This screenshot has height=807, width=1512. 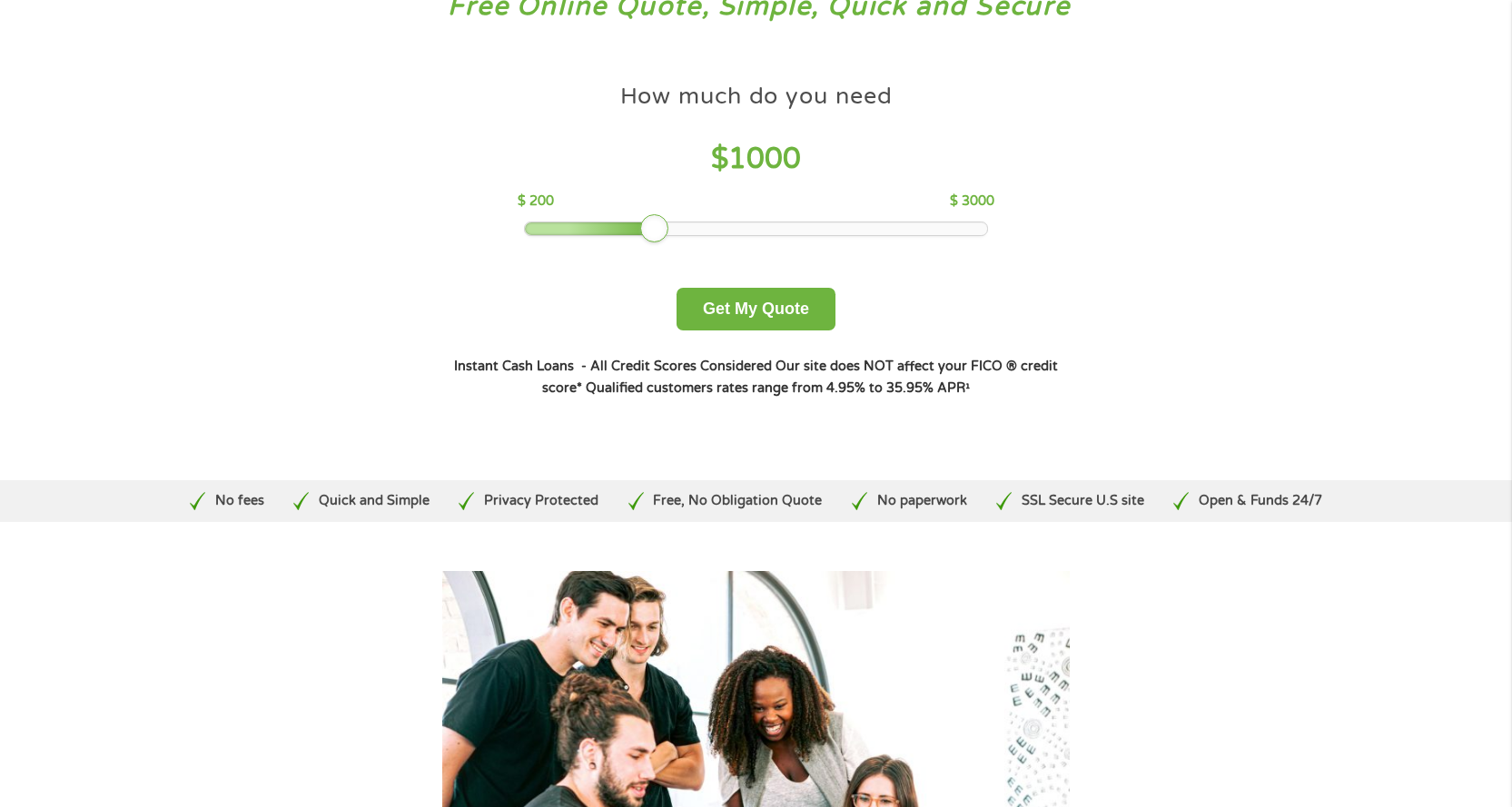 I want to click on p: Quick and Simple, so click(x=374, y=501).